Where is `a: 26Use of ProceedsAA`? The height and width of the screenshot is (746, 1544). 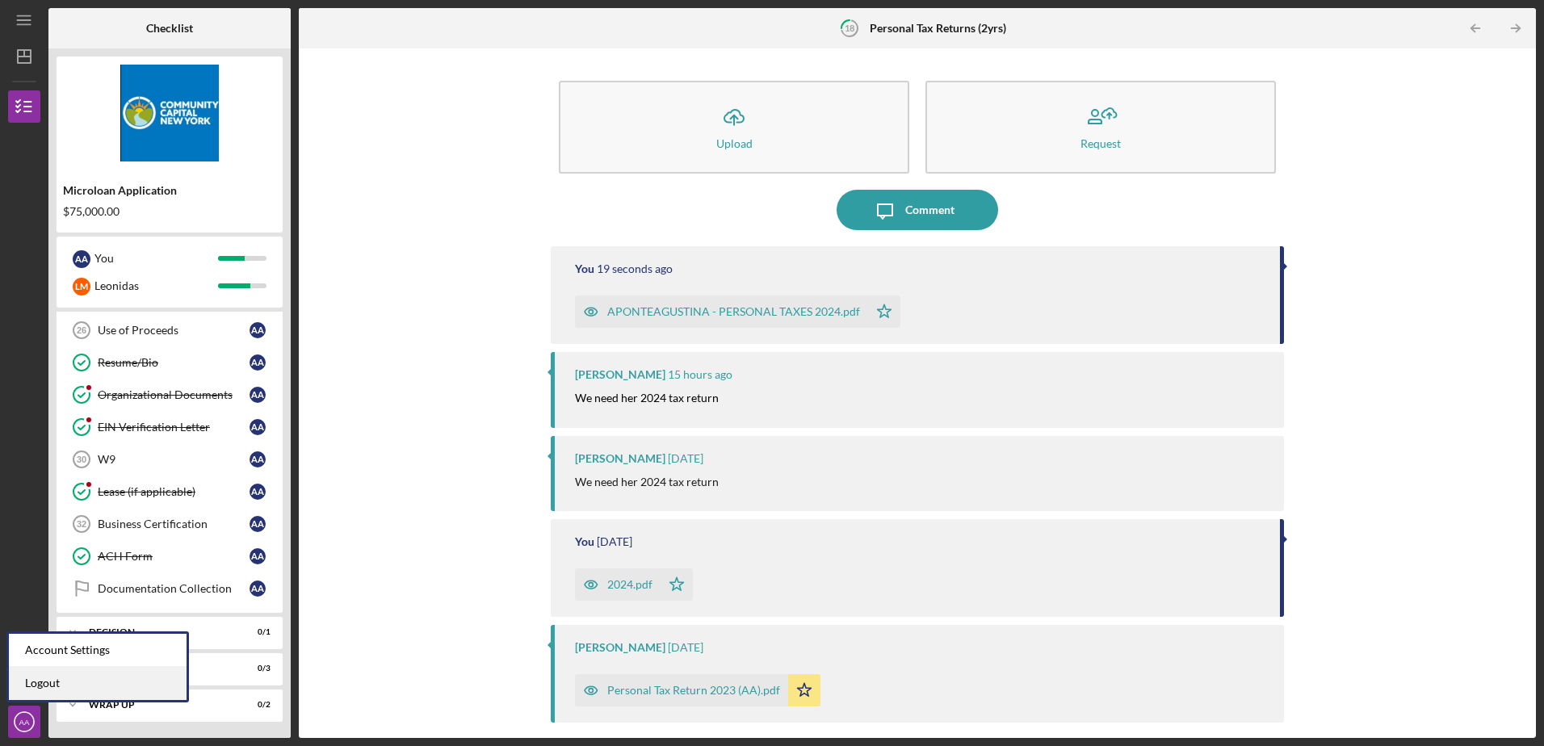
a: 26Use of ProceedsAA is located at coordinates (170, 330).